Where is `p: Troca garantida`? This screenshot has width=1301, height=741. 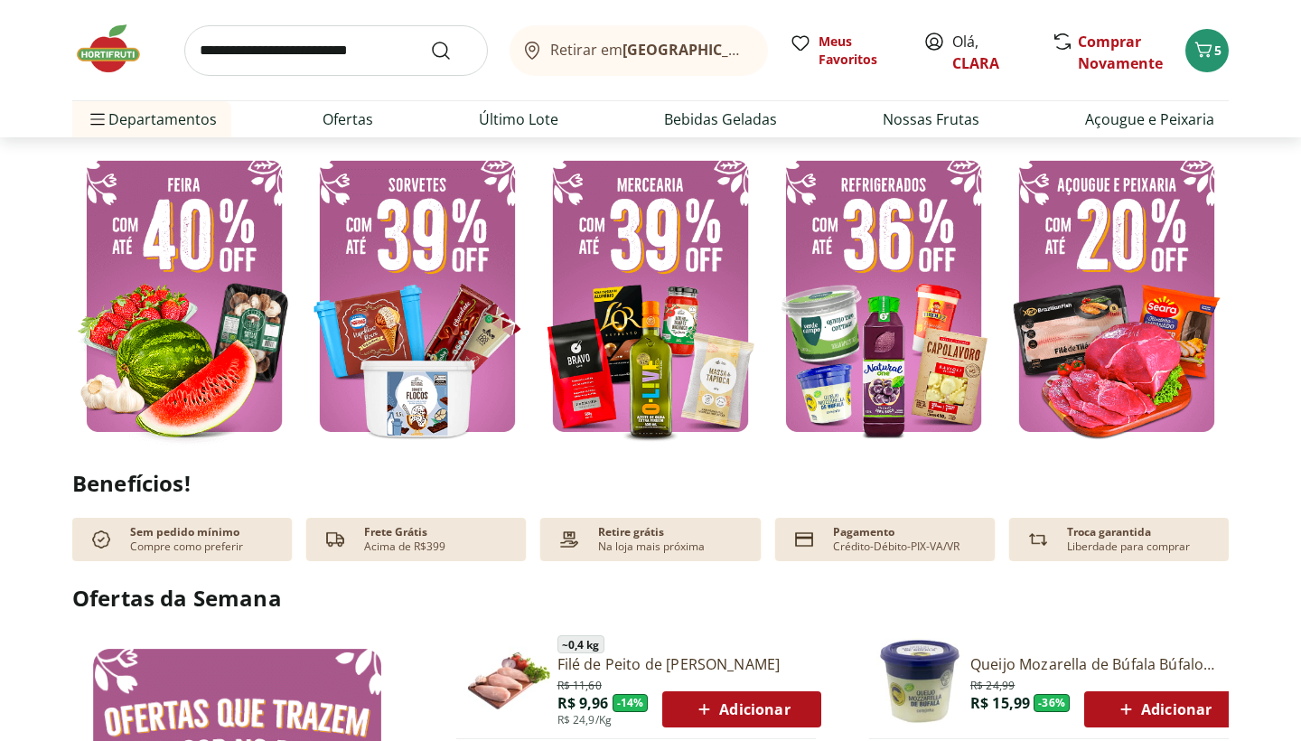
p: Troca garantida is located at coordinates (1109, 532).